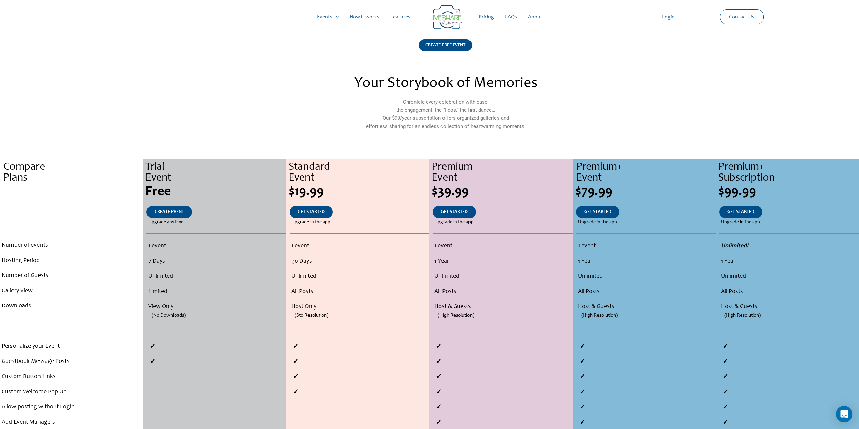  I want to click on span: (Std Resolution), so click(311, 315).